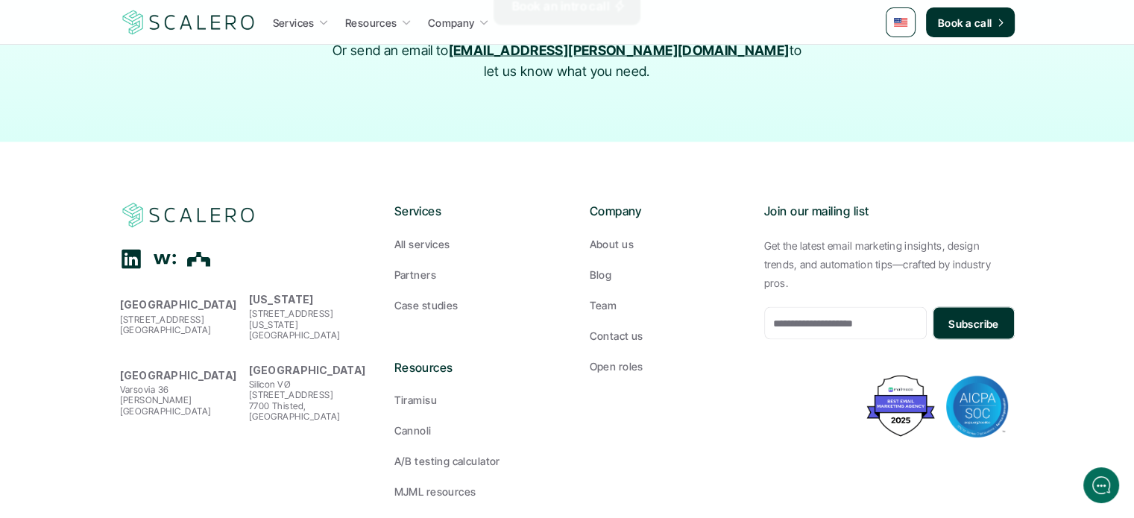 Image resolution: width=1134 pixels, height=518 pixels. I want to click on p: Cannoli, so click(413, 430).